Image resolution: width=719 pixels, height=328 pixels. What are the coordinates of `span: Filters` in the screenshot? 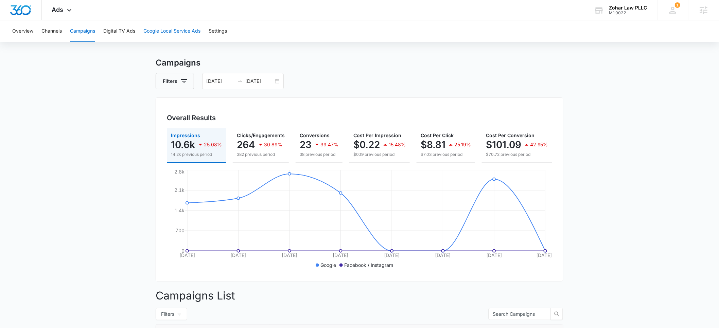 It's located at (168, 314).